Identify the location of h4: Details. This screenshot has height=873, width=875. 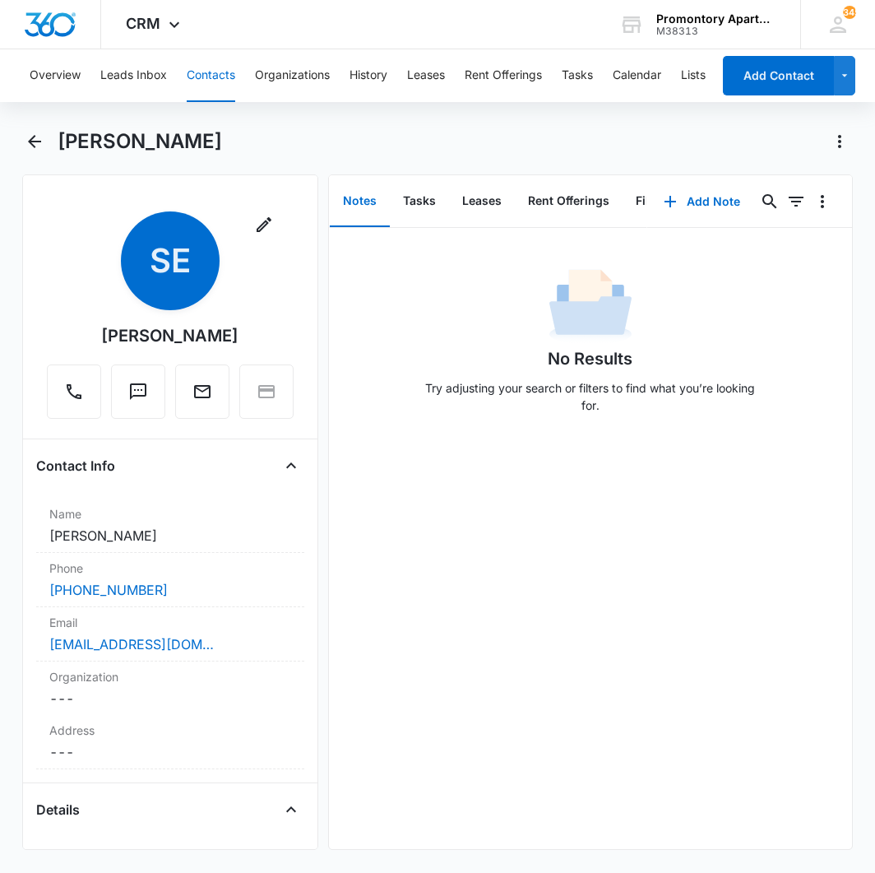
(58, 809).